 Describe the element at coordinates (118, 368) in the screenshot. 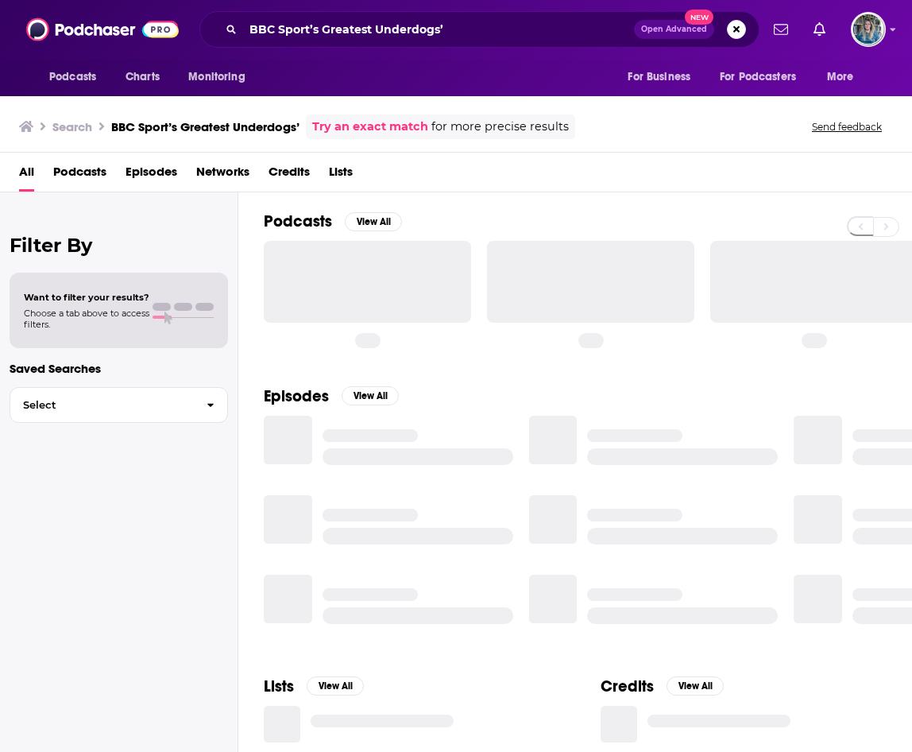

I see `p: Saved Searches` at that location.